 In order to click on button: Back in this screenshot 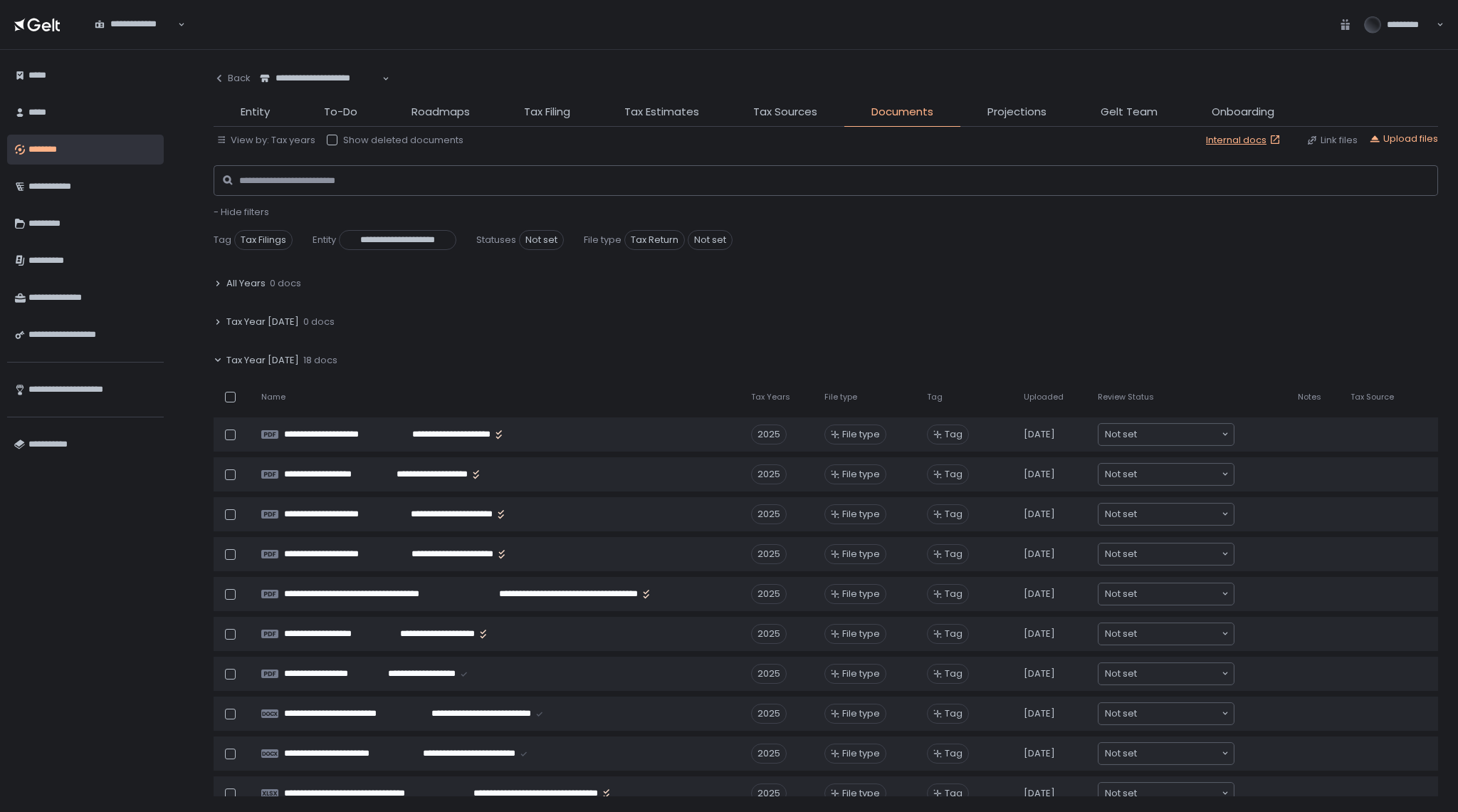, I will do `click(232, 78)`.